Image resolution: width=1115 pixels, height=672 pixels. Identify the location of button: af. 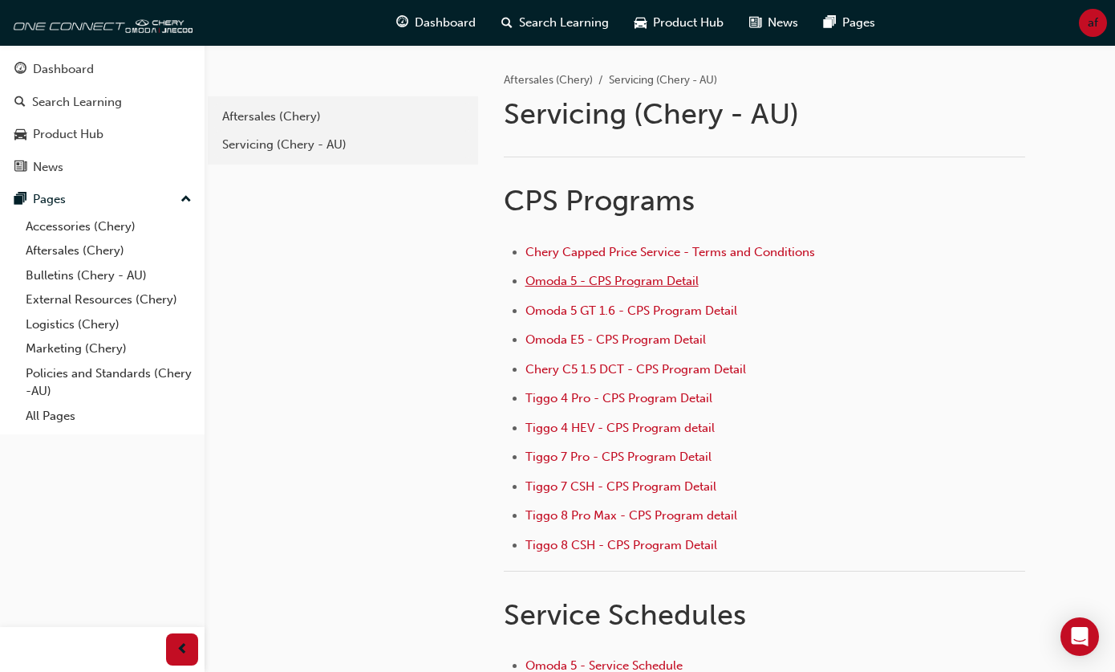
(1093, 22).